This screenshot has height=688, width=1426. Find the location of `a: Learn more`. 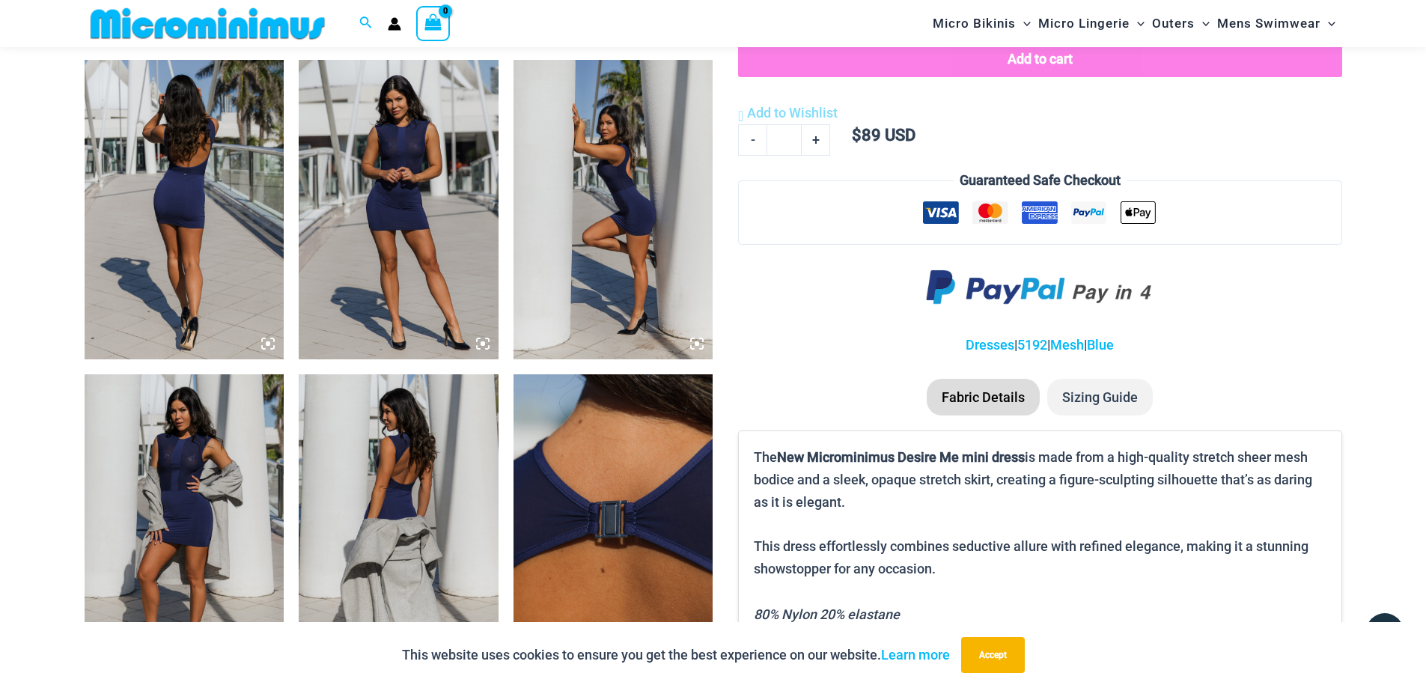

a: Learn more is located at coordinates (916, 654).